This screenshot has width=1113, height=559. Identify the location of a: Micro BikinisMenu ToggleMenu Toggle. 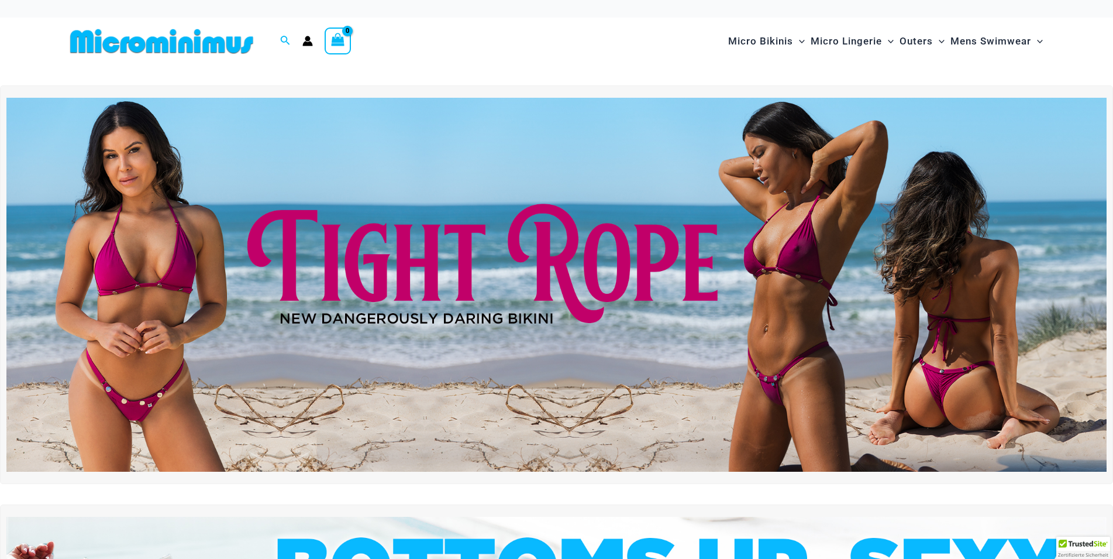
(766, 41).